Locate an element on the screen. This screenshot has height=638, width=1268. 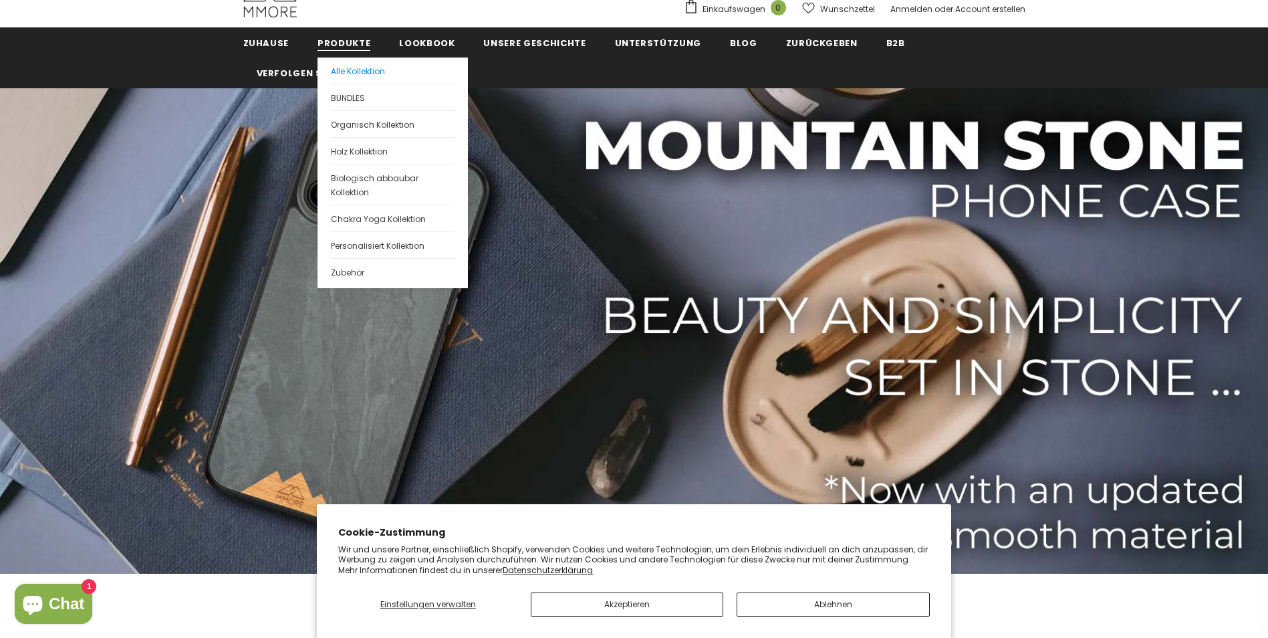
span: Zurückgeben is located at coordinates (822, 43).